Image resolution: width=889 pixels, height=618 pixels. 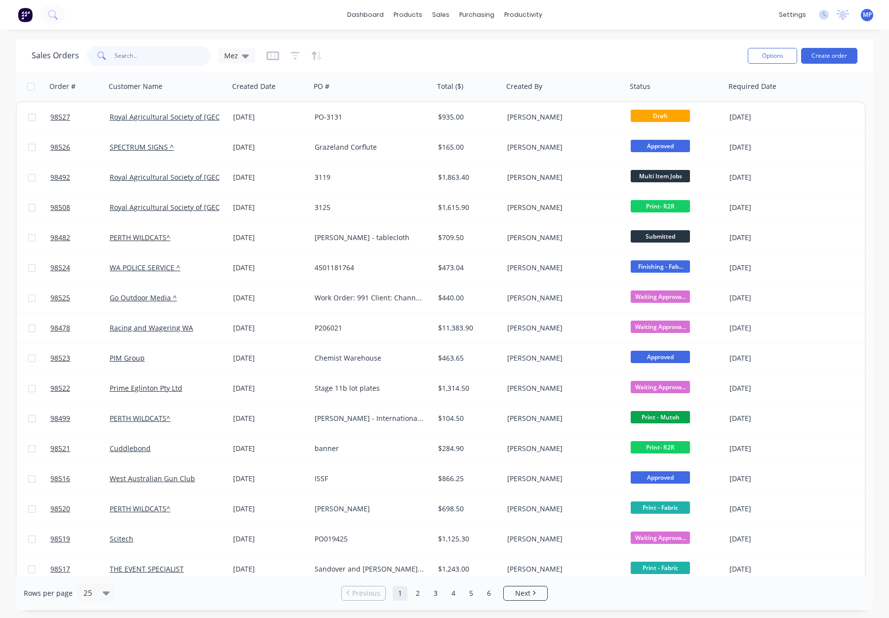 I want to click on a: 98508, so click(x=80, y=207).